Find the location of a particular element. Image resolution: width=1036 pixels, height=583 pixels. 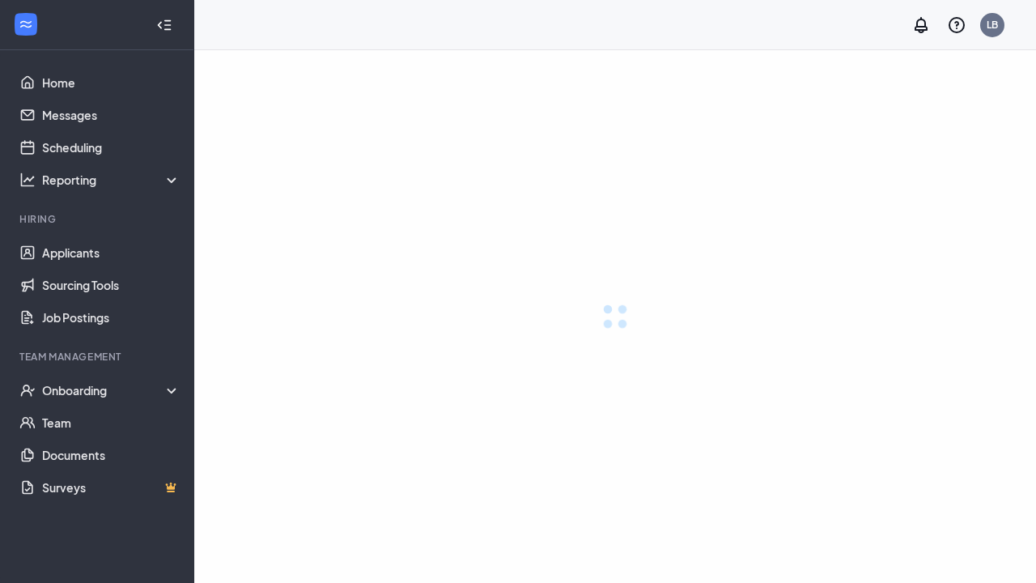

a: Team is located at coordinates (111, 423).